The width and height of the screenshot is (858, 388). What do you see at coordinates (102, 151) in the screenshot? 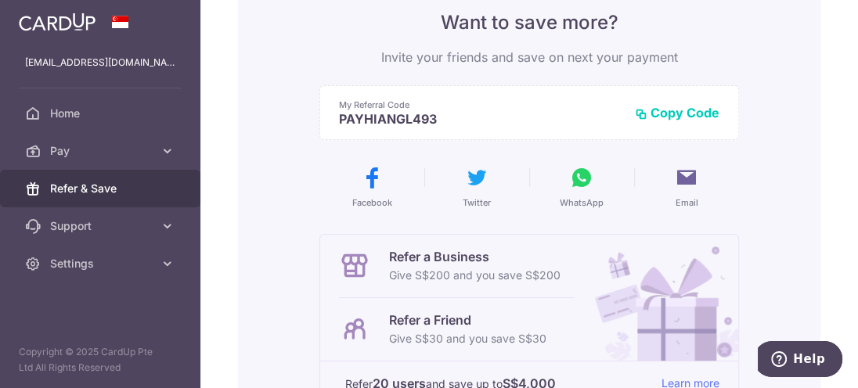
I see `span: Pay` at bounding box center [102, 151].